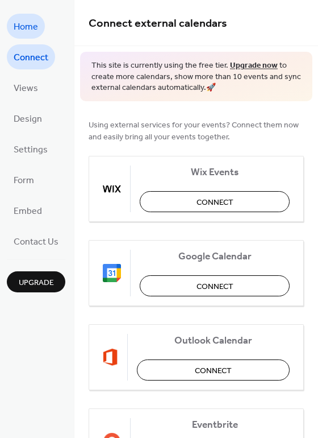 The width and height of the screenshot is (318, 438). What do you see at coordinates (254, 65) in the screenshot?
I see `a: Upgrade now` at bounding box center [254, 65].